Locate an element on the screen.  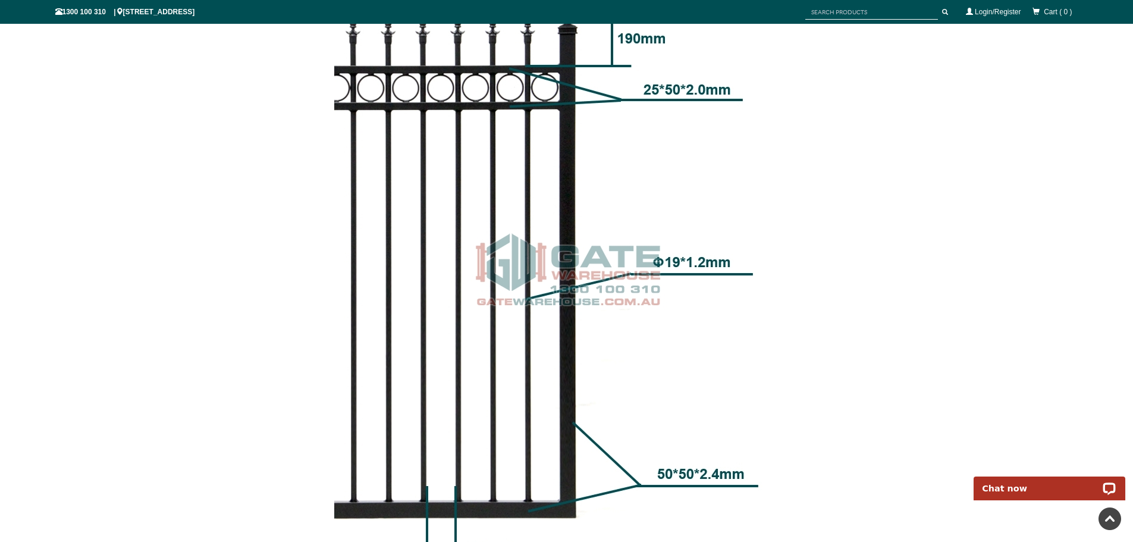
p: Chat now is located at coordinates (76, 26).